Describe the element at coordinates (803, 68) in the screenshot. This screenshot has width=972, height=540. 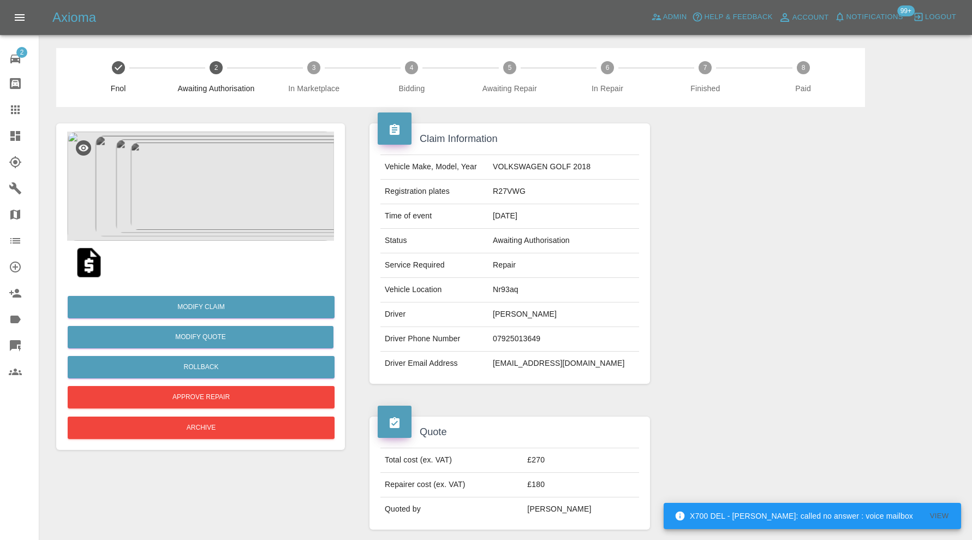
I see `text: 8` at that location.